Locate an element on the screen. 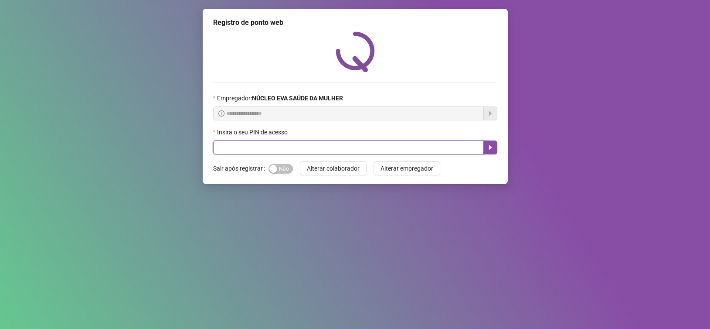 The width and height of the screenshot is (710, 329). span: info-circle is located at coordinates (221, 113).